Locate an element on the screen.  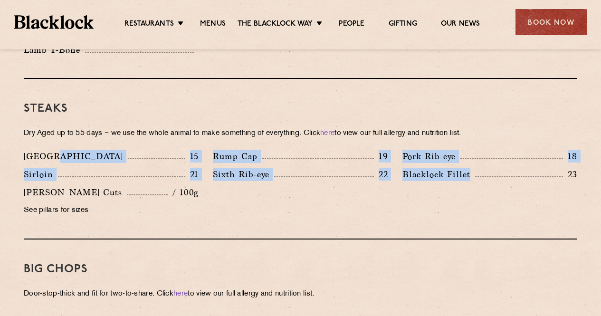
p: 18 is located at coordinates (570, 156).